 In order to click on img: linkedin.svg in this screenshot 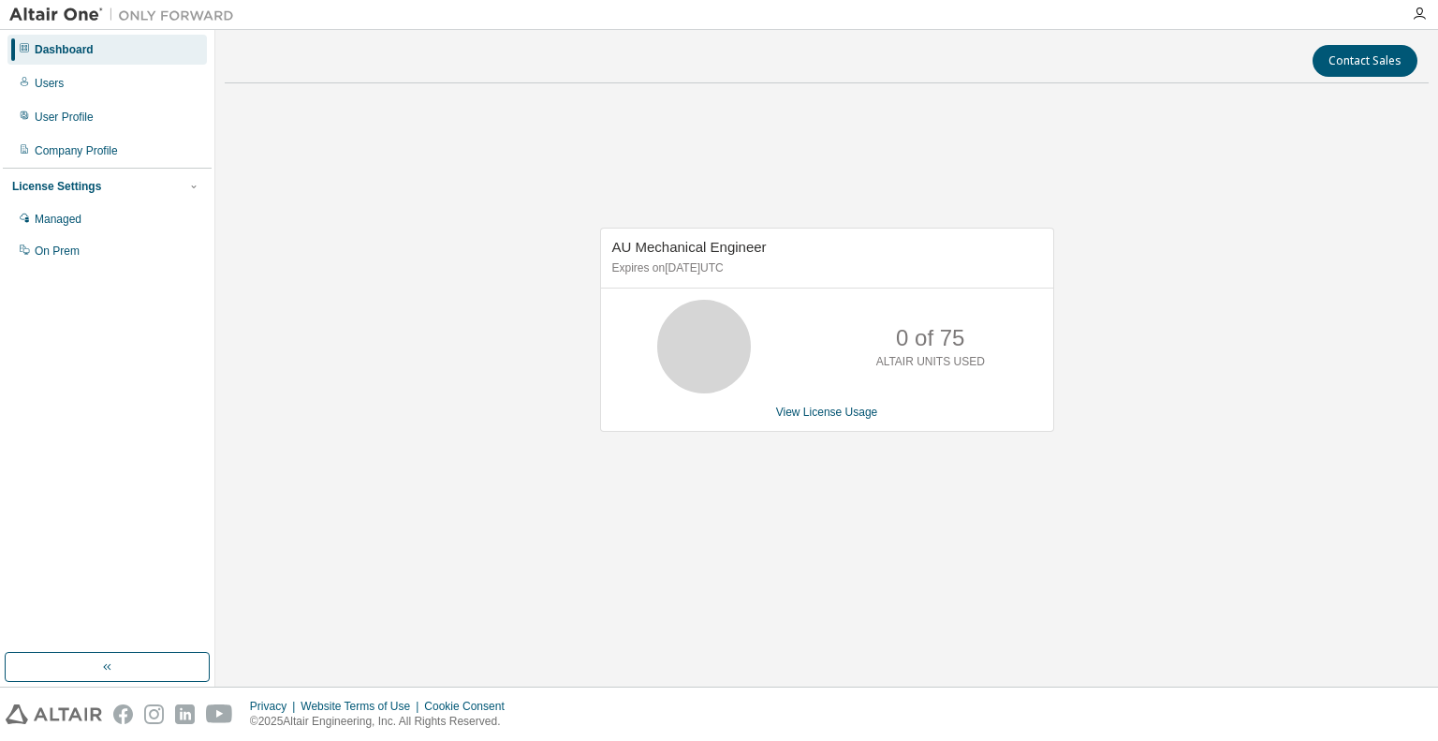, I will do `click(184, 714)`.